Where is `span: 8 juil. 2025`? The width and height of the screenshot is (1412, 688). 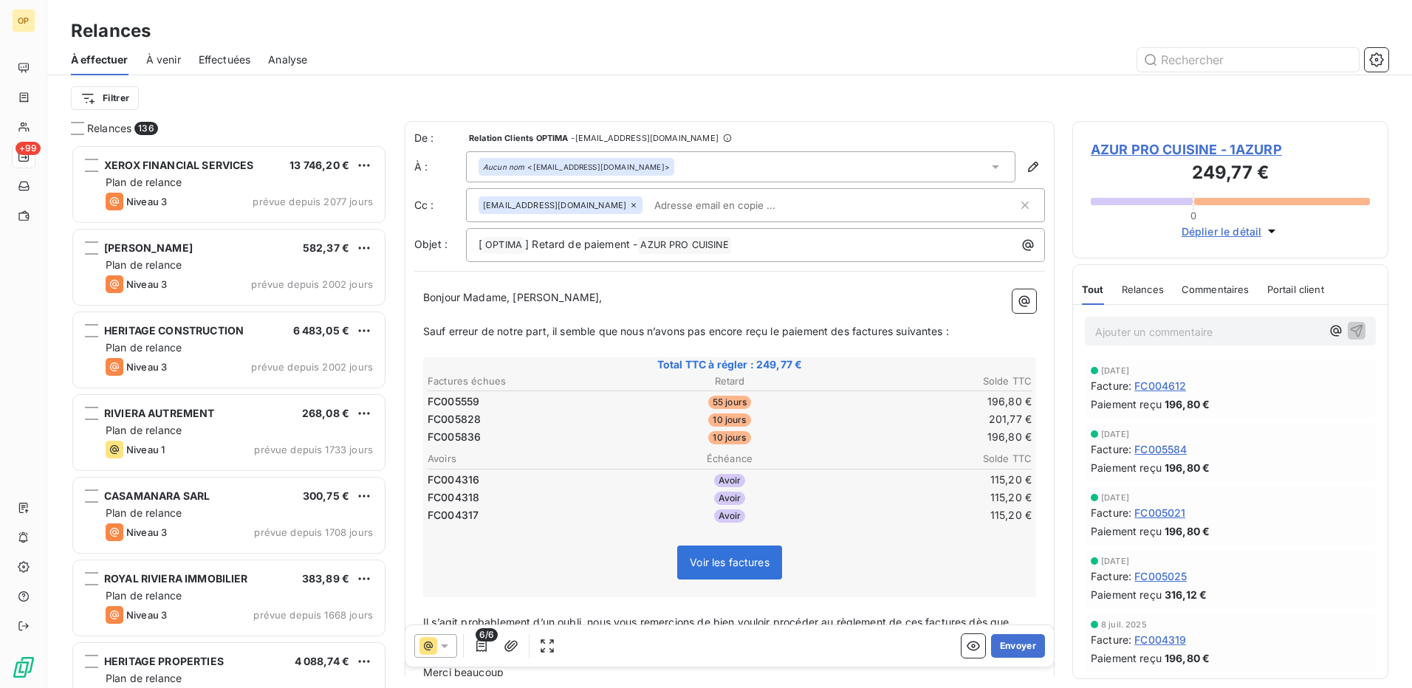 span: 8 juil. 2025 is located at coordinates (1124, 625).